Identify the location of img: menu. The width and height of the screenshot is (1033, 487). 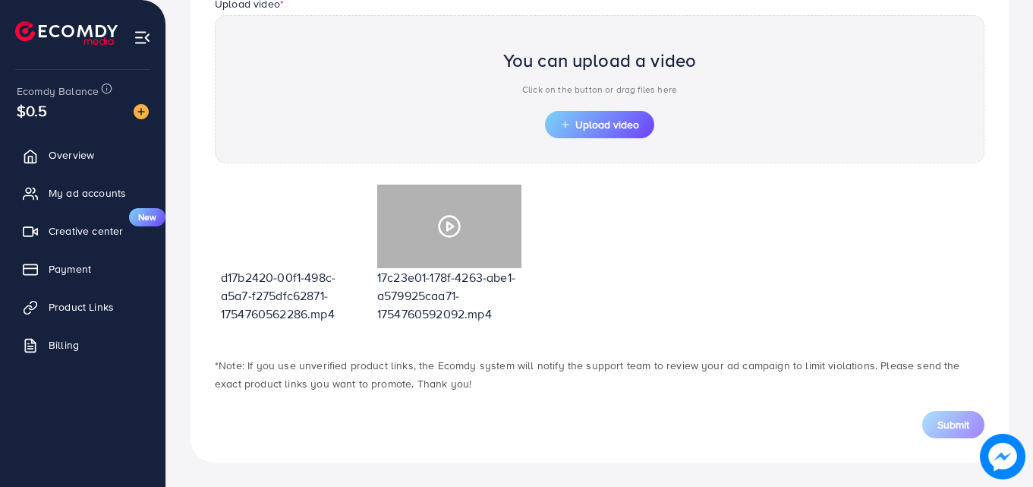
(142, 37).